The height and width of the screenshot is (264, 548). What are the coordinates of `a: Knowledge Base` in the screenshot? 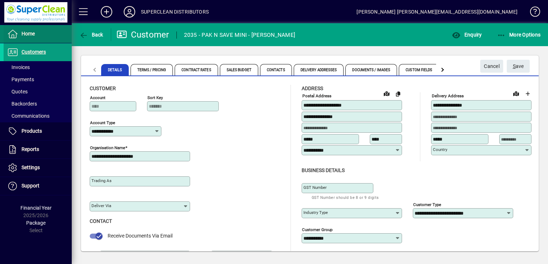 It's located at (531, 13).